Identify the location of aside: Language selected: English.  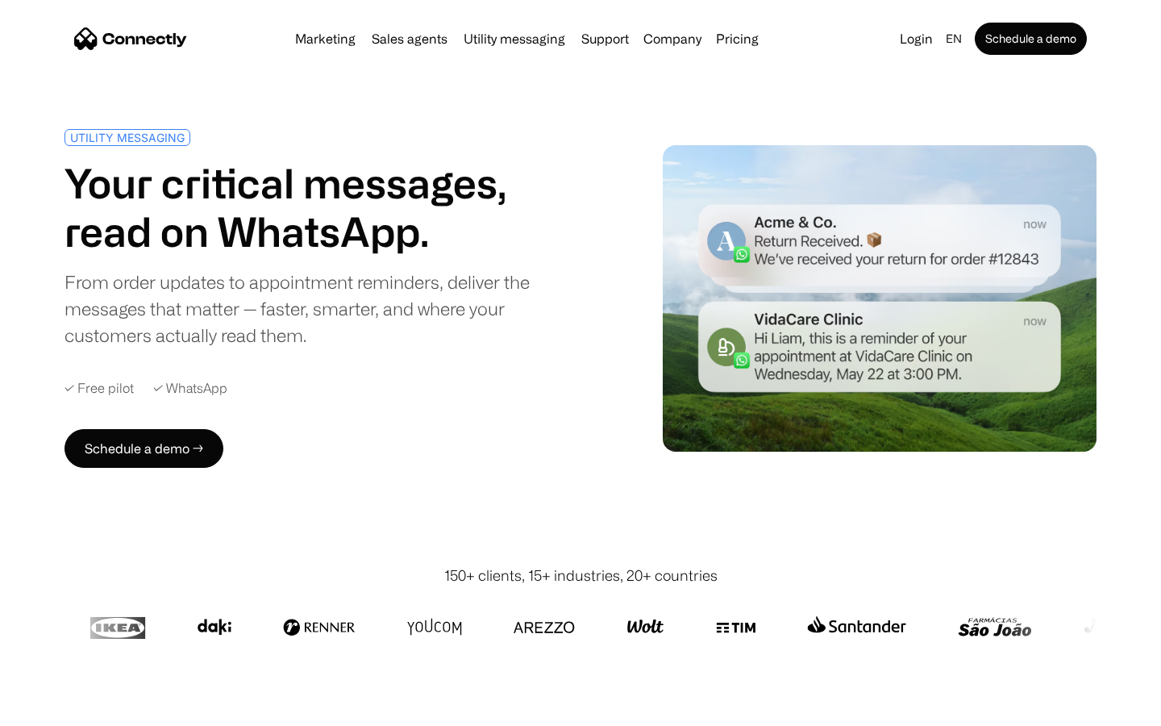
(56, 708).